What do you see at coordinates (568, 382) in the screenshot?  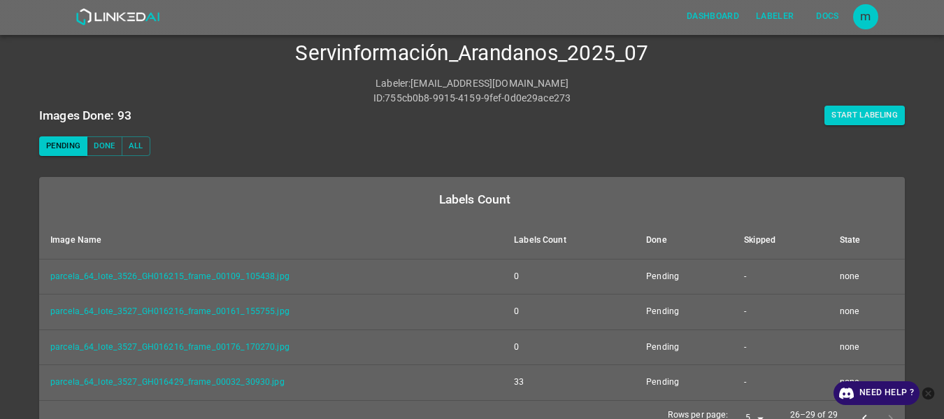 I see `td: 33` at bounding box center [568, 382].